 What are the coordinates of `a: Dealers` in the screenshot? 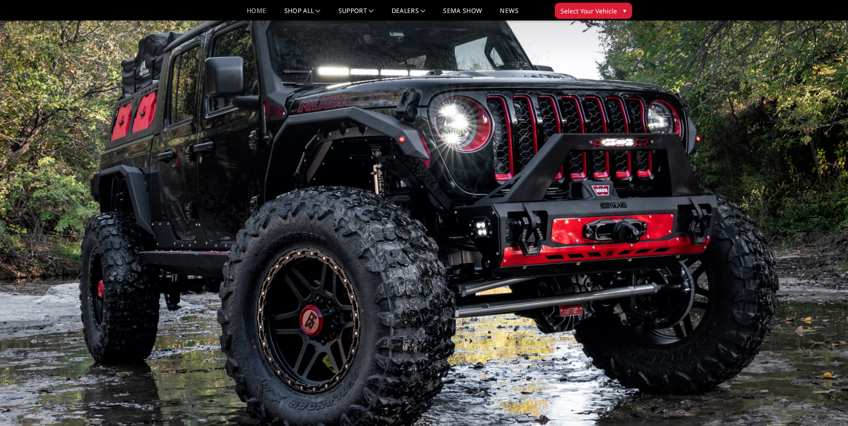 It's located at (408, 14).